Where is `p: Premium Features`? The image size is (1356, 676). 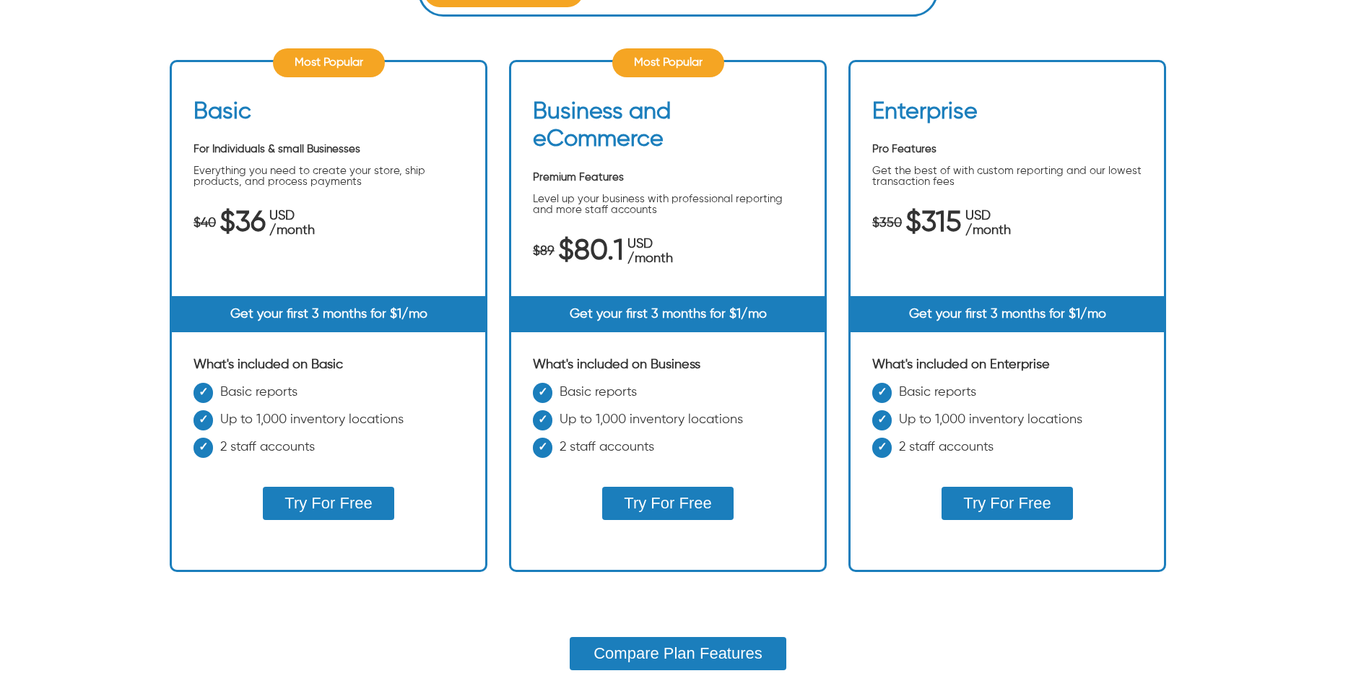
p: Premium Features is located at coordinates (668, 177).